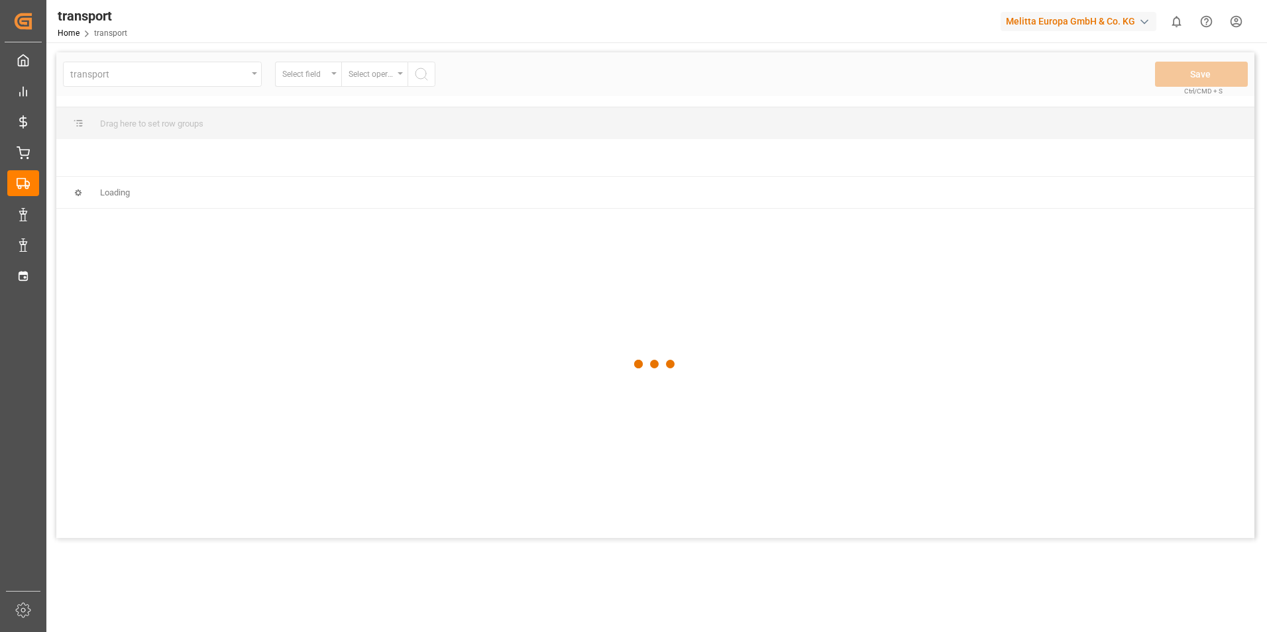  I want to click on div: Melitta Europa GmbH & Co. KG, so click(1078, 21).